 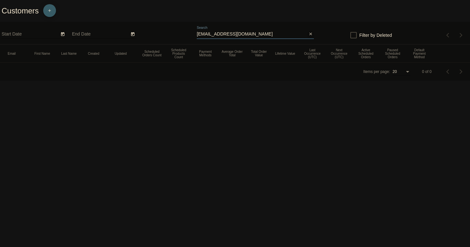 What do you see at coordinates (259, 53) in the screenshot?
I see `button: Change sorting for TotalScheduledOrderValue` at bounding box center [259, 53].